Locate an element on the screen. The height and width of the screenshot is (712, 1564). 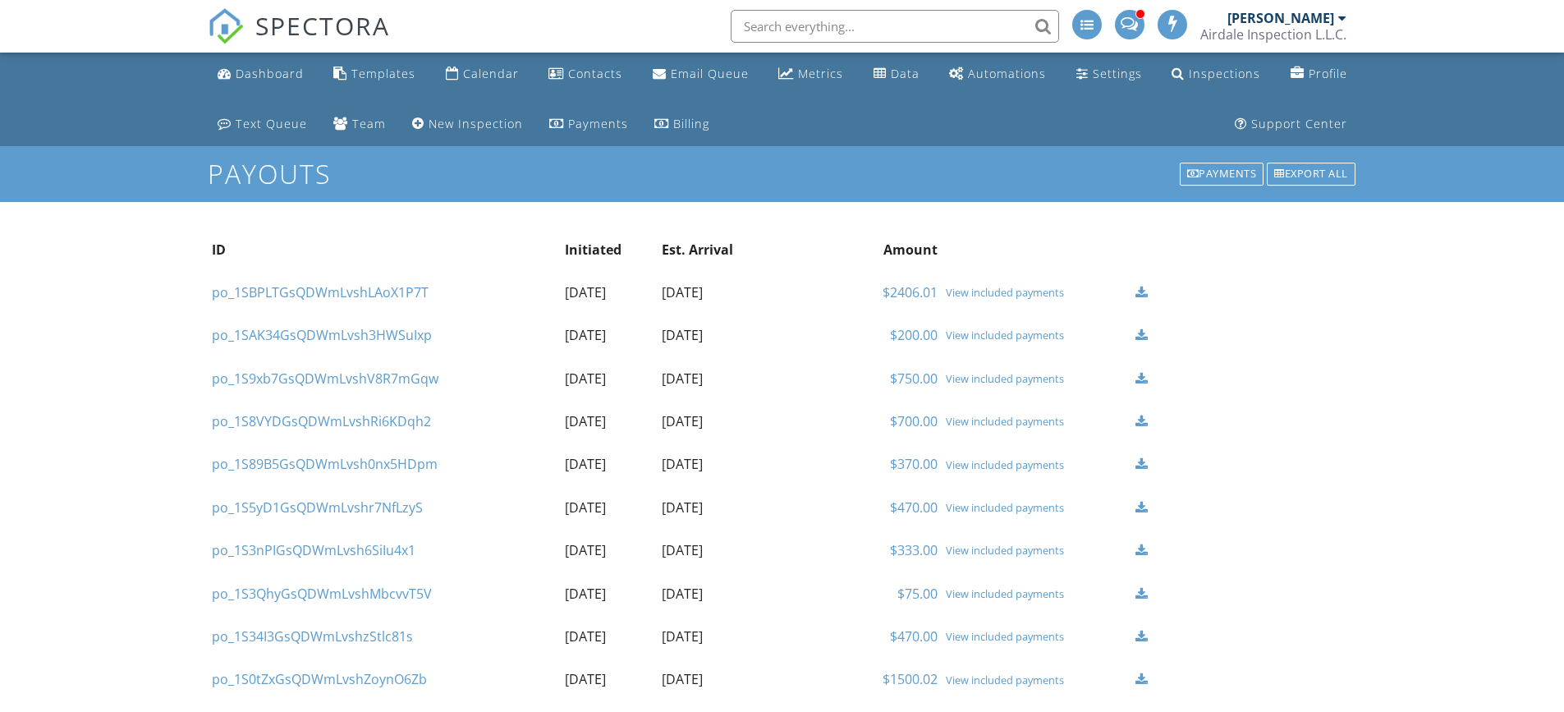
div: Text Queue is located at coordinates (271, 123).